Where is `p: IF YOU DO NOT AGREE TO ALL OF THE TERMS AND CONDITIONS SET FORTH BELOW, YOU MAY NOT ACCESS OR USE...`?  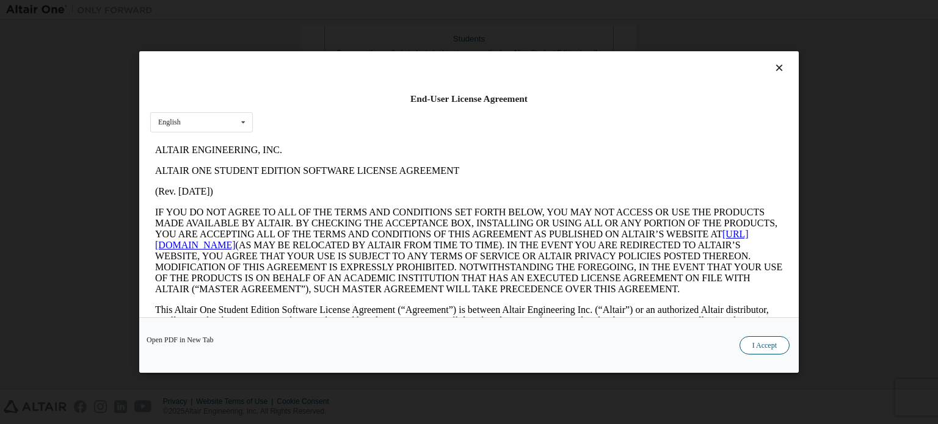
p: IF YOU DO NOT AGREE TO ALL OF THE TERMS AND CONDITIONS SET FORTH BELOW, YOU MAY NOT ACCESS OR USE... is located at coordinates (319, 111).